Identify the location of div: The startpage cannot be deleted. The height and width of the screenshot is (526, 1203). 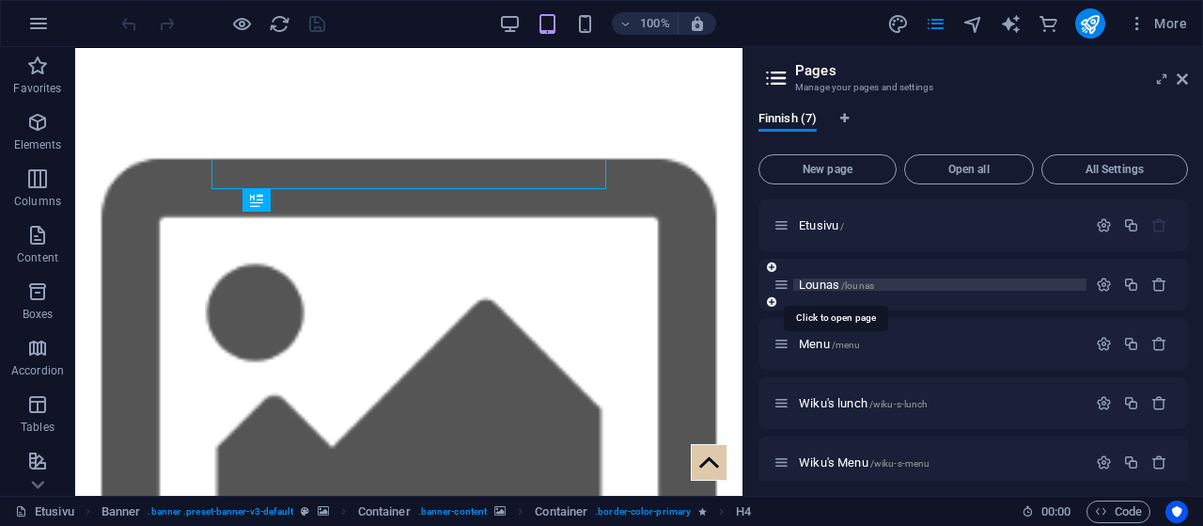
(1159, 225).